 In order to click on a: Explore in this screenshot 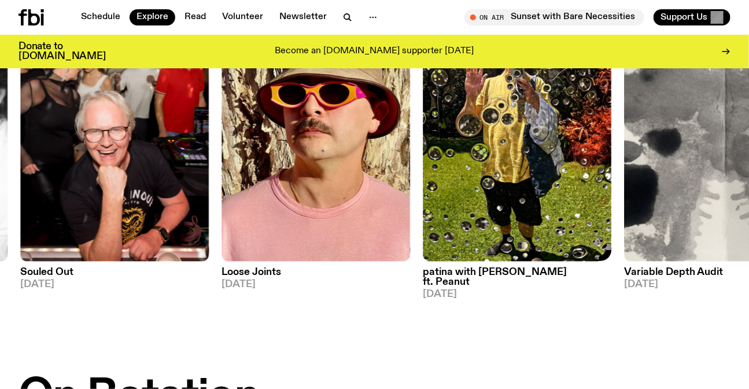, I will do `click(152, 17)`.